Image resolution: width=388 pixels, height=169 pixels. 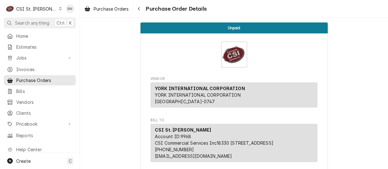 What do you see at coordinates (234, 121) in the screenshot?
I see `span: Bill To` at bounding box center [234, 121].